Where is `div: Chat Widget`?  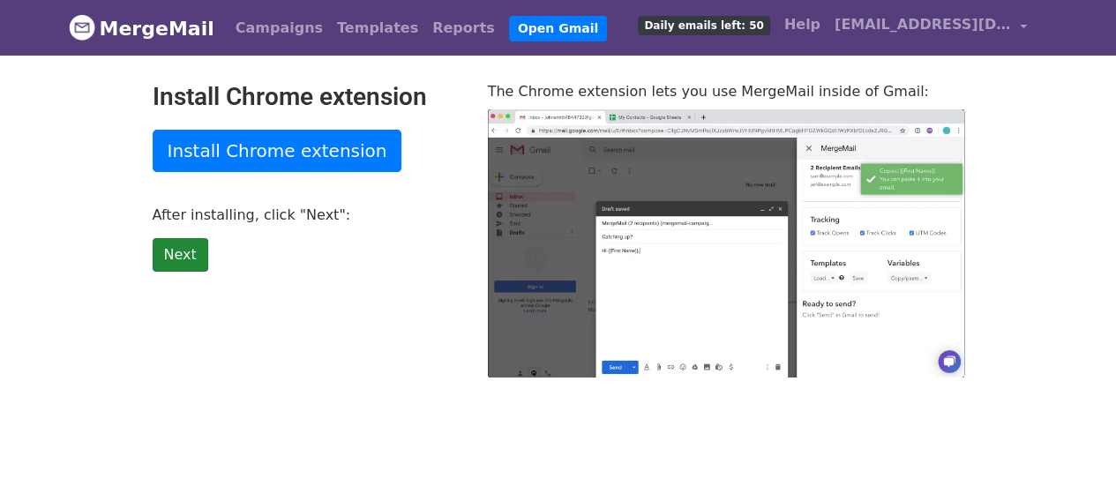
div: Chat Widget is located at coordinates (1071, 444).